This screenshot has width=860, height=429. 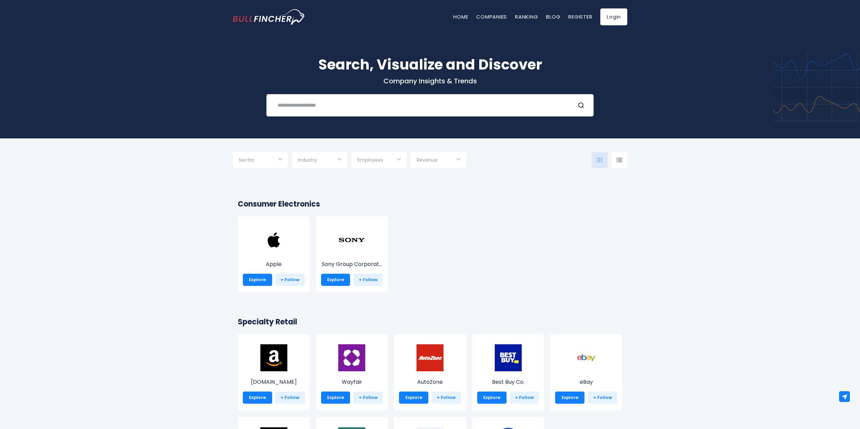 What do you see at coordinates (586, 371) in the screenshot?
I see `a: eBay` at bounding box center [586, 371].